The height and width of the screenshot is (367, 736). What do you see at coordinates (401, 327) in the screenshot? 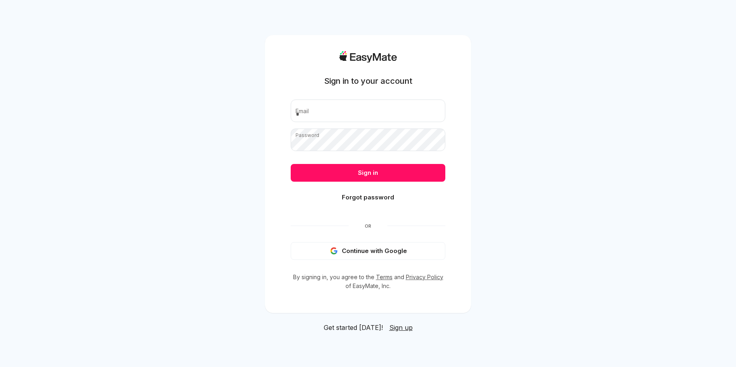
I see `span: Sign up` at bounding box center [401, 327].